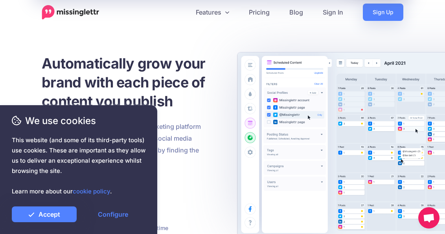 This screenshot has height=234, width=445. What do you see at coordinates (296, 12) in the screenshot?
I see `a: Blog` at bounding box center [296, 12].